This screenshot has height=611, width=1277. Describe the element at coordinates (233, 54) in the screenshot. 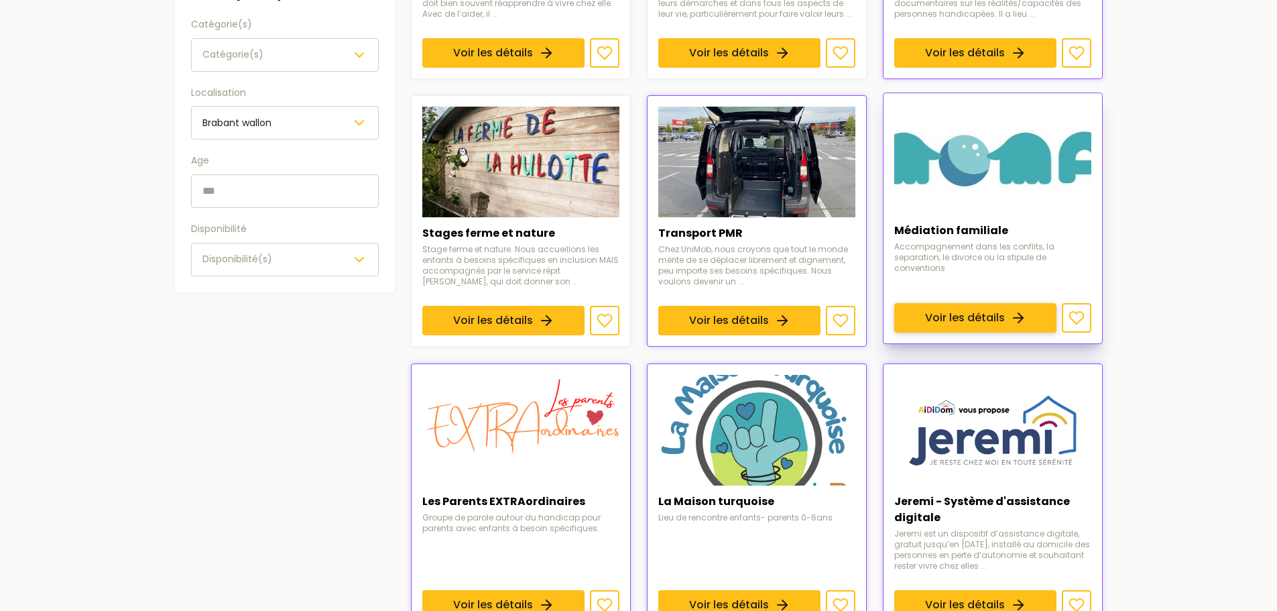

I see `span: Catégorie(s)` at that location.